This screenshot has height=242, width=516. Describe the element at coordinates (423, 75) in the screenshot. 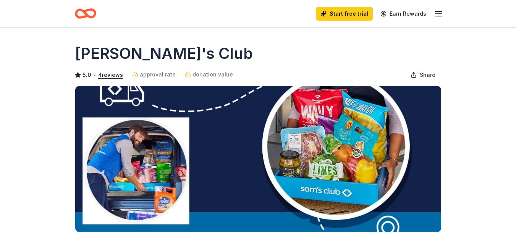

I see `button: Share` at that location.